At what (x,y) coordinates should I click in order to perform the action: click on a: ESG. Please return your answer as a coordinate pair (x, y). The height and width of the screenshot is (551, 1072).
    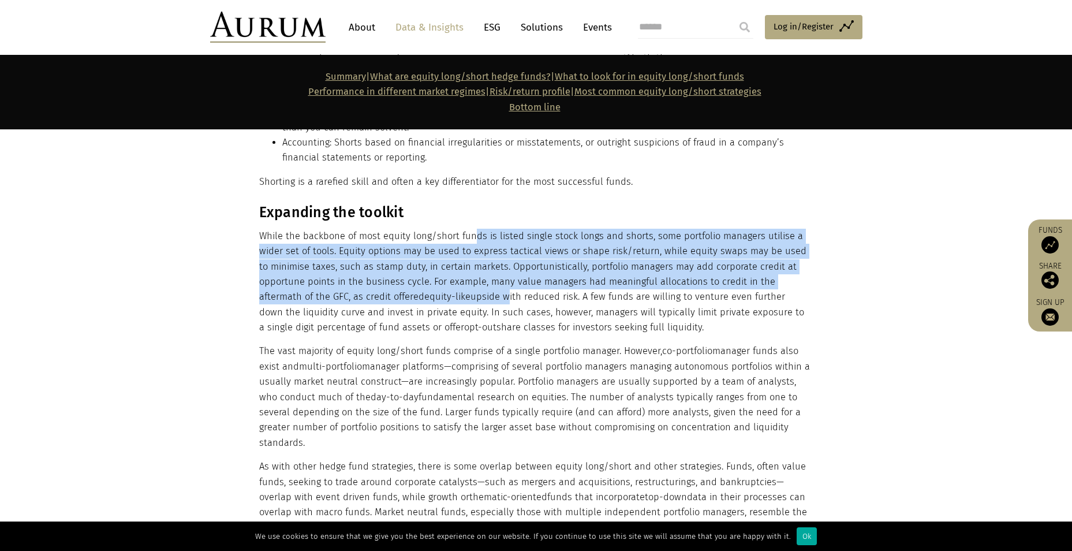
    Looking at the image, I should click on (492, 27).